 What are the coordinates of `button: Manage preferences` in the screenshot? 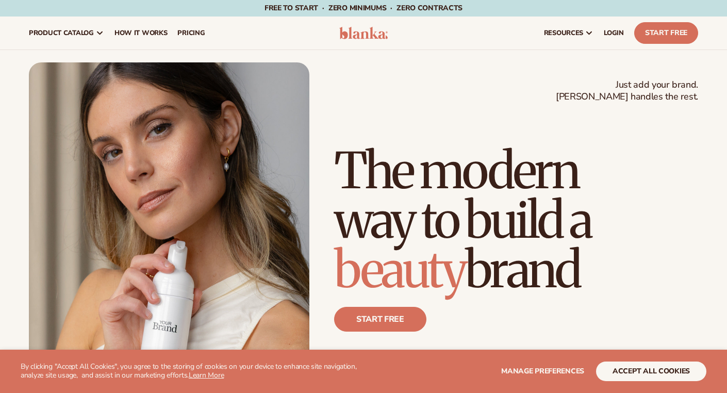 It's located at (542, 371).